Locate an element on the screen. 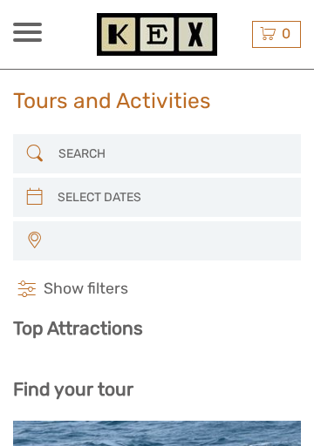  img: 1261-44dab5bb-39f8-40da-b0c2-4d9fce00897c_logo_small.jpg is located at coordinates (157, 34).